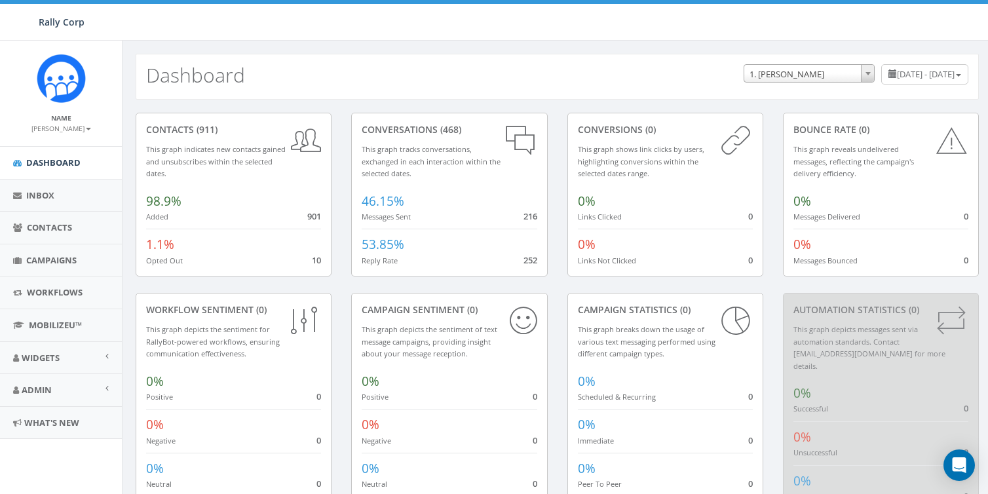 Image resolution: width=988 pixels, height=494 pixels. I want to click on span: Admin, so click(37, 390).